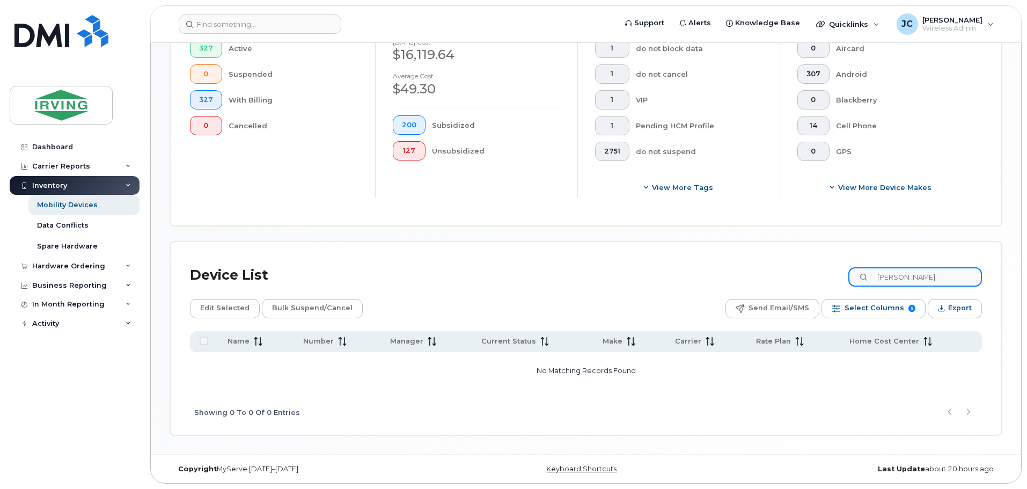 Image resolution: width=1027 pixels, height=489 pixels. What do you see at coordinates (260, 24) in the screenshot?
I see `input: Find something...` at bounding box center [260, 24].